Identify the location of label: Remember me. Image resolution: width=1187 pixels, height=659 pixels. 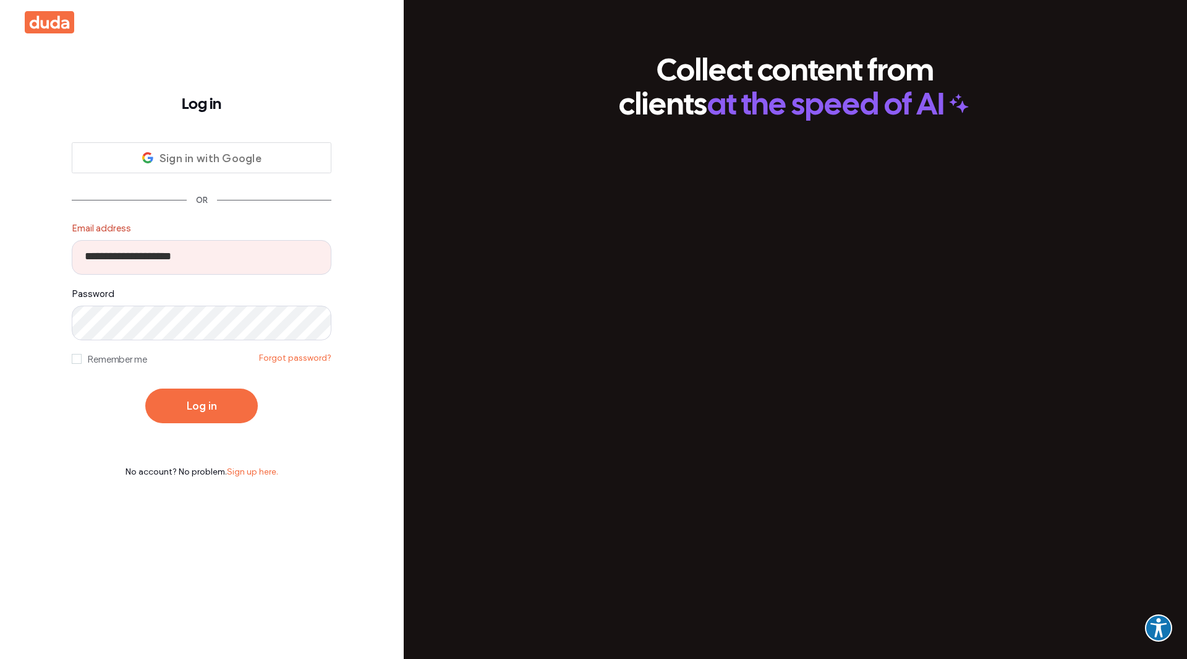
(109, 359).